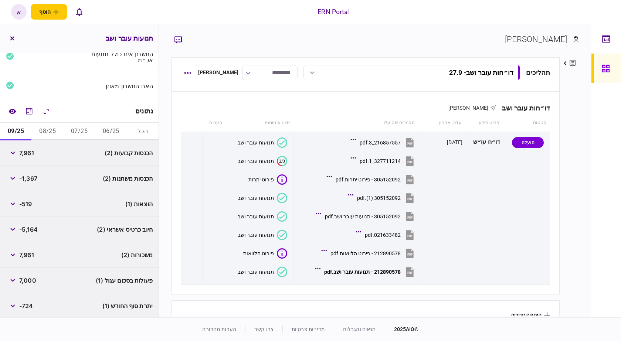 The height and width of the screenshot is (341, 621). Describe the element at coordinates (29, 111) in the screenshot. I see `button: מחשבון` at that location.